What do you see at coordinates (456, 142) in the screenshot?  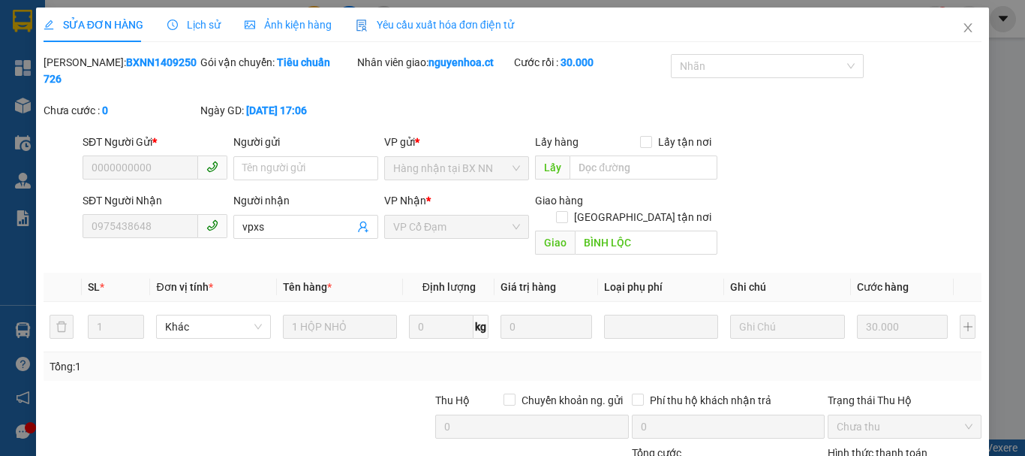 I see `div: VP gửi` at bounding box center [456, 142].